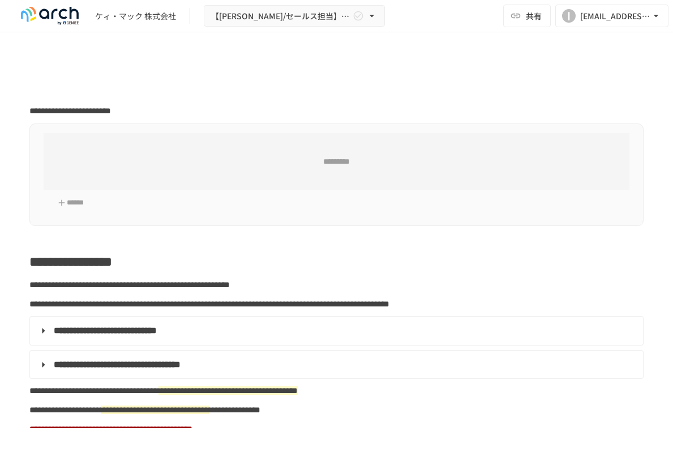 The width and height of the screenshot is (673, 452). What do you see at coordinates (534, 16) in the screenshot?
I see `span: 共有` at bounding box center [534, 16].